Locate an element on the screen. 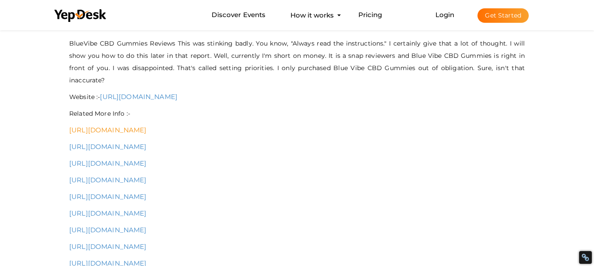  img: logo_orange.svg is located at coordinates (18, 18).